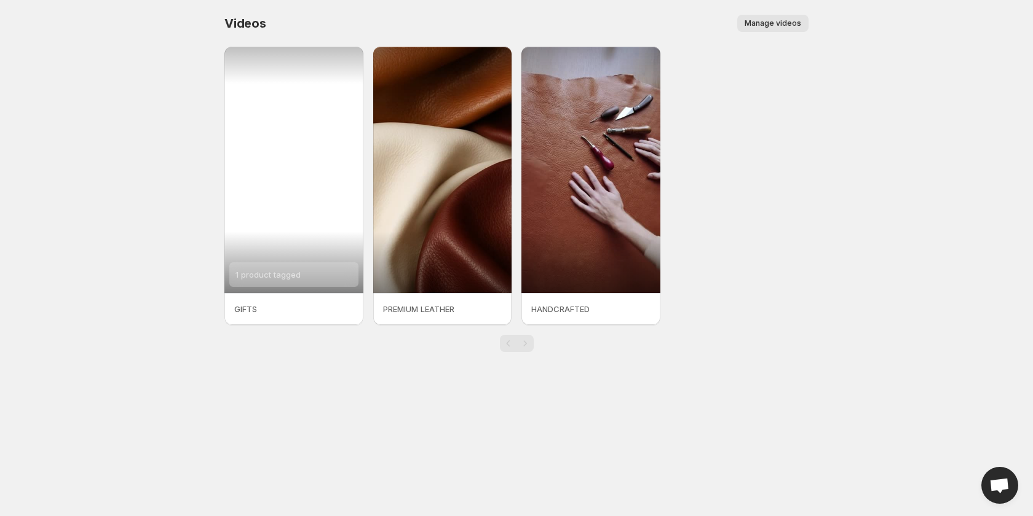  What do you see at coordinates (591, 309) in the screenshot?
I see `p: HANDCRAFTED` at bounding box center [591, 309].